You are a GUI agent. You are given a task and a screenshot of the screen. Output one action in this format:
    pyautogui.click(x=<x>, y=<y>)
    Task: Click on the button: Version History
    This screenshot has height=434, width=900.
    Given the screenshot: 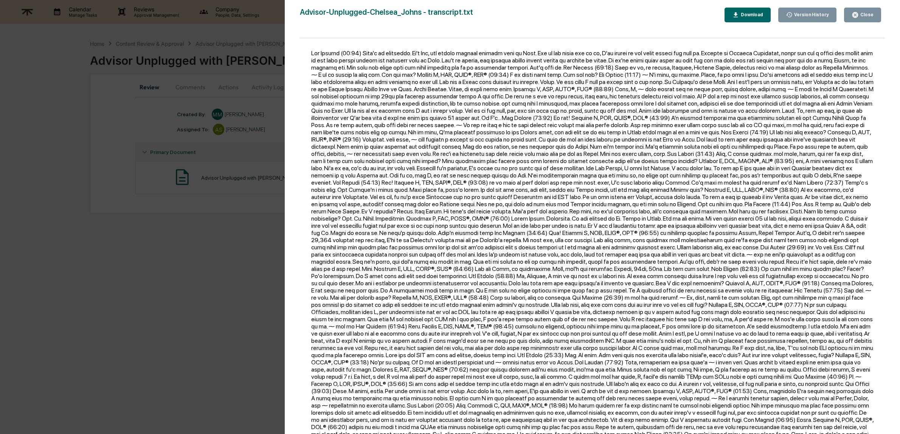 What is the action you would take?
    pyautogui.click(x=807, y=15)
    